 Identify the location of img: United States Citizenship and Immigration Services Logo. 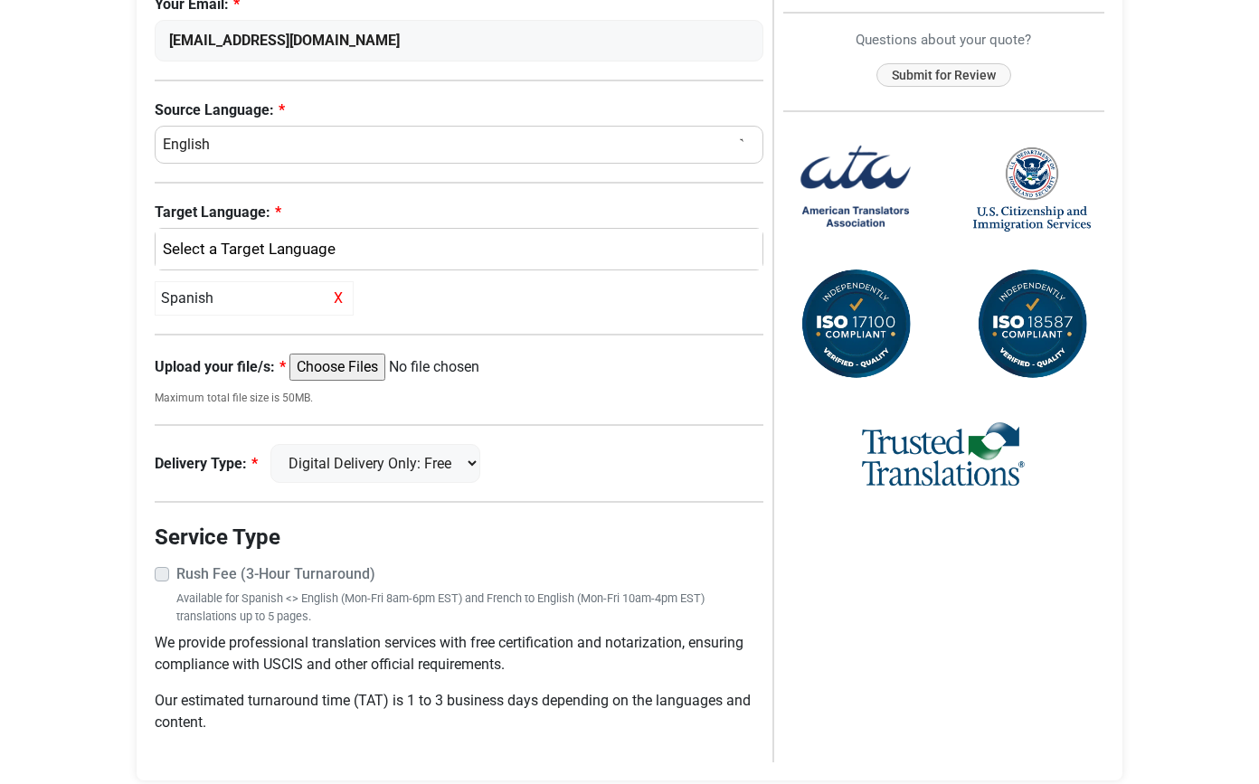
(1032, 189).